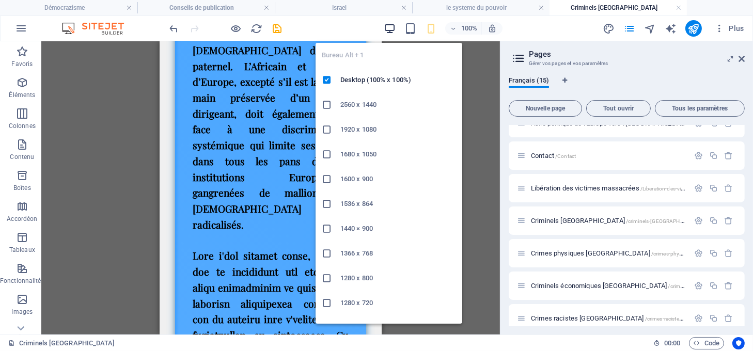 This screenshot has width=753, height=351. Describe the element at coordinates (667, 344) in the screenshot. I see `h6: Durée de la session` at that location.